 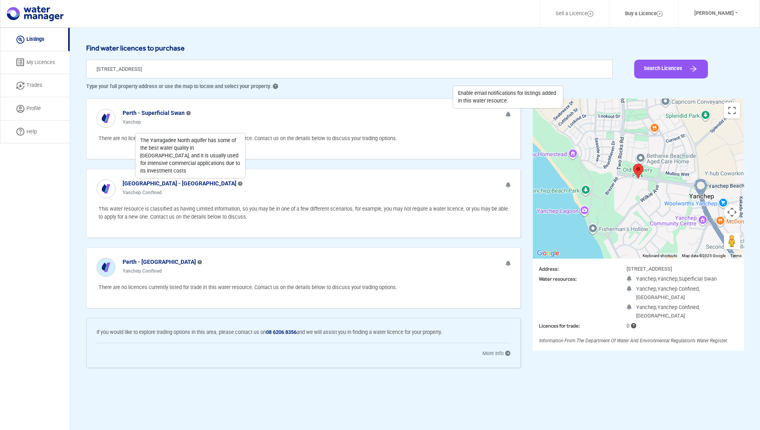 I want to click on img: listing icon, so click(x=20, y=40).